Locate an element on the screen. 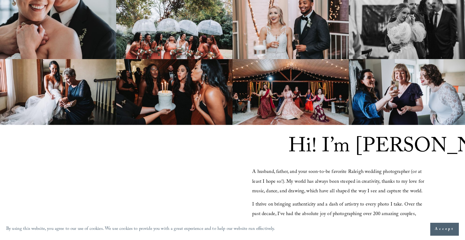 The height and width of the screenshot is (240, 465). span: A husband, father, and your soon-to-be favorite Raleigh wedding photographer (or at least I hope ... is located at coordinates (339, 182).